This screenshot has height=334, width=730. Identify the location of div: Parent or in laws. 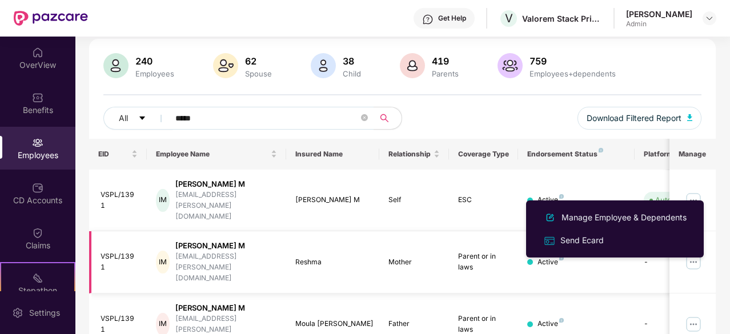
(484, 262).